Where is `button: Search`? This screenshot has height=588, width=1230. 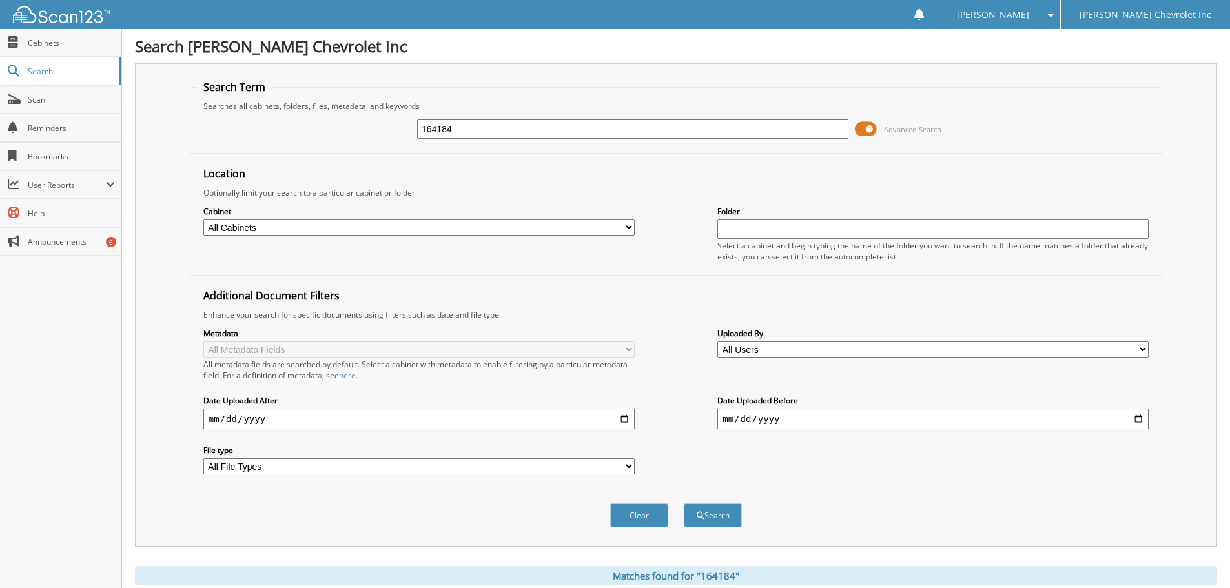
button: Search is located at coordinates (713, 515).